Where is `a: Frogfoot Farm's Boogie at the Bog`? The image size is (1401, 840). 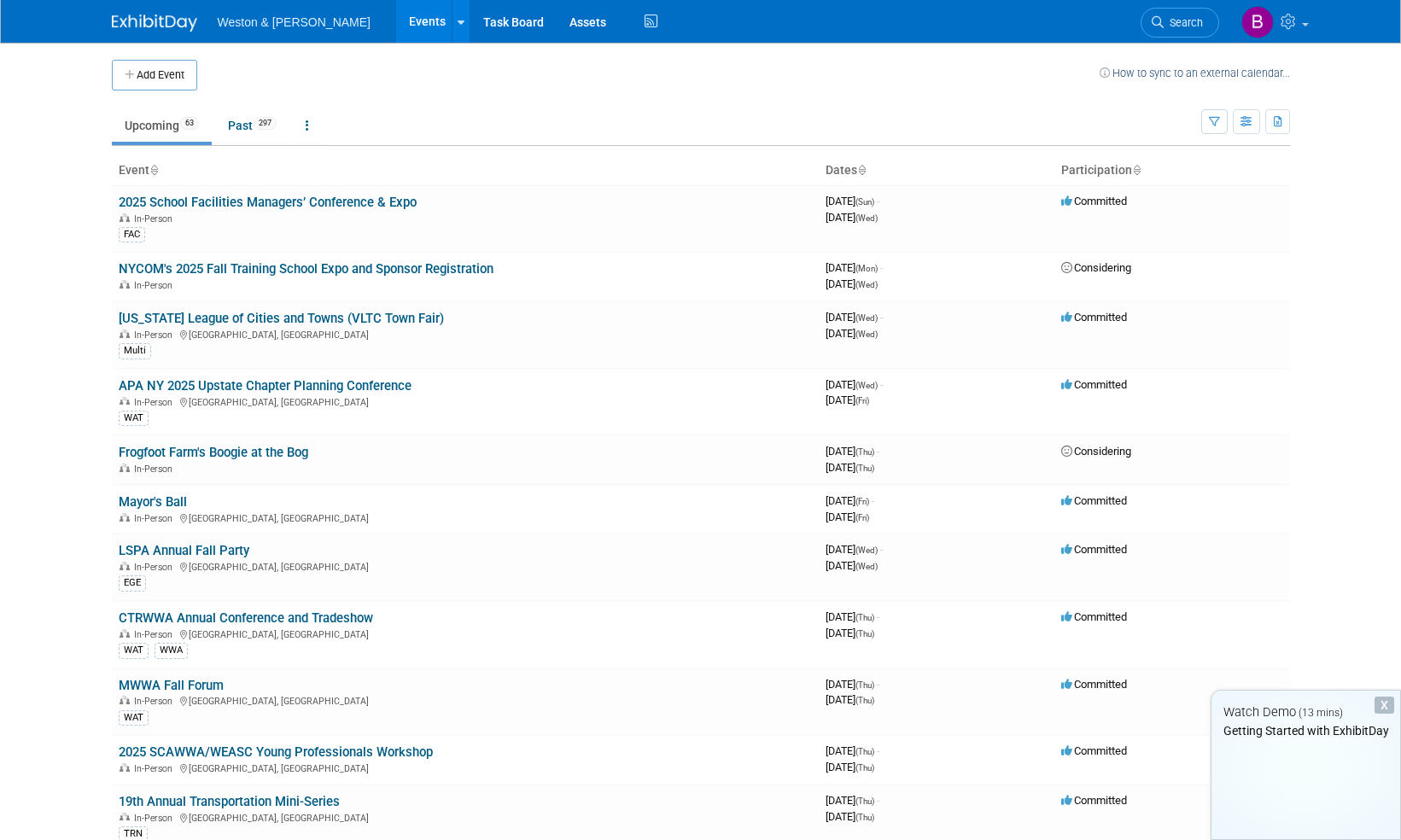 a: Frogfoot Farm's Boogie at the Bog is located at coordinates (213, 452).